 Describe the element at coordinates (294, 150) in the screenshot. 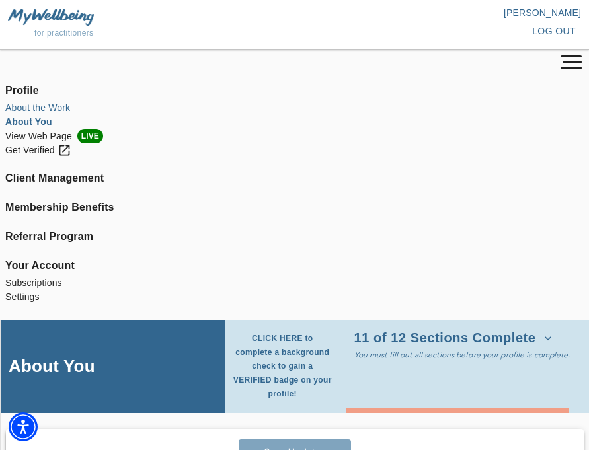

I see `a: Get Verified` at that location.